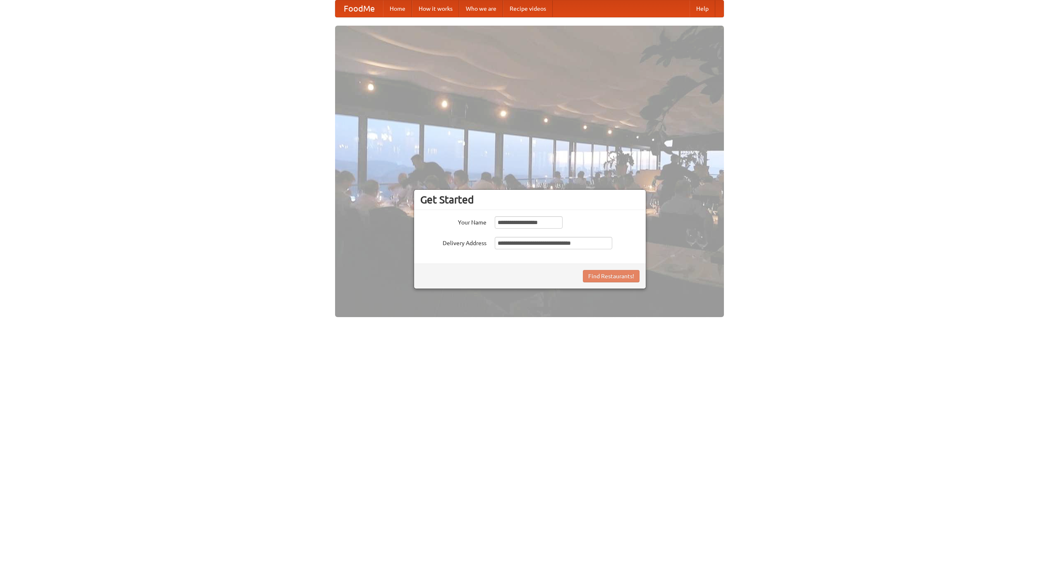 The height and width of the screenshot is (585, 1059). Describe the element at coordinates (397, 9) in the screenshot. I see `a: Home` at that location.